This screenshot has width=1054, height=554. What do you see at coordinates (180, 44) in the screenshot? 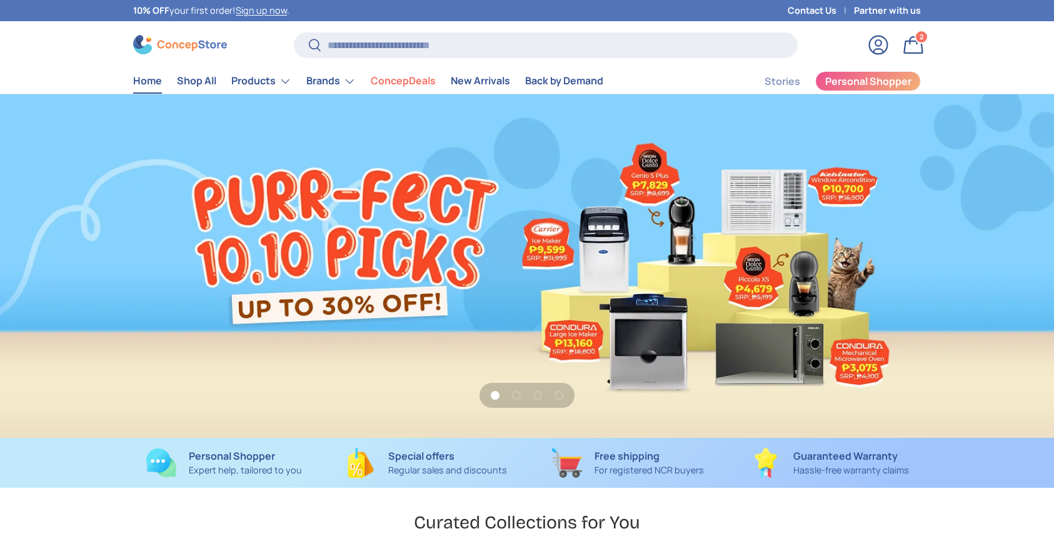
I see `a: ConcepStore` at bounding box center [180, 44].